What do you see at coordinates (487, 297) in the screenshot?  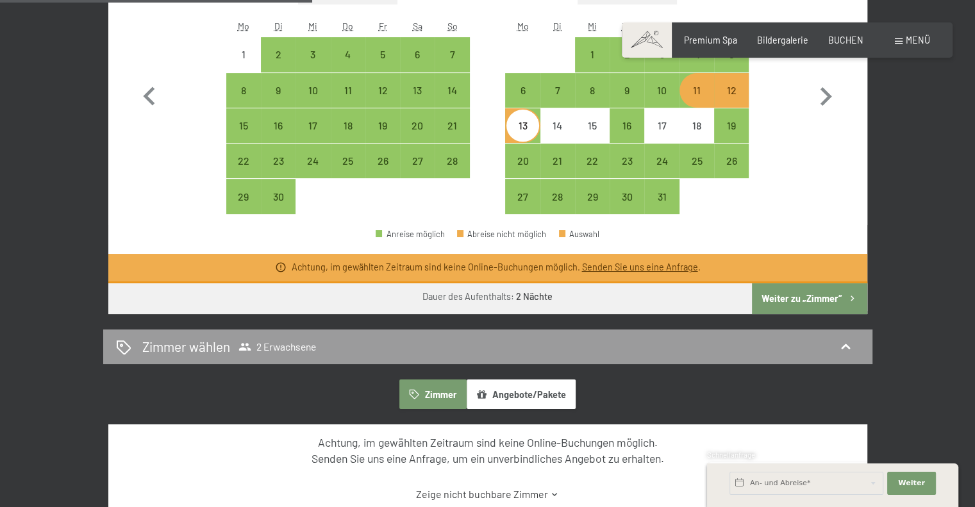 I see `div: Dauer des Aufenthalts:` at bounding box center [487, 297].